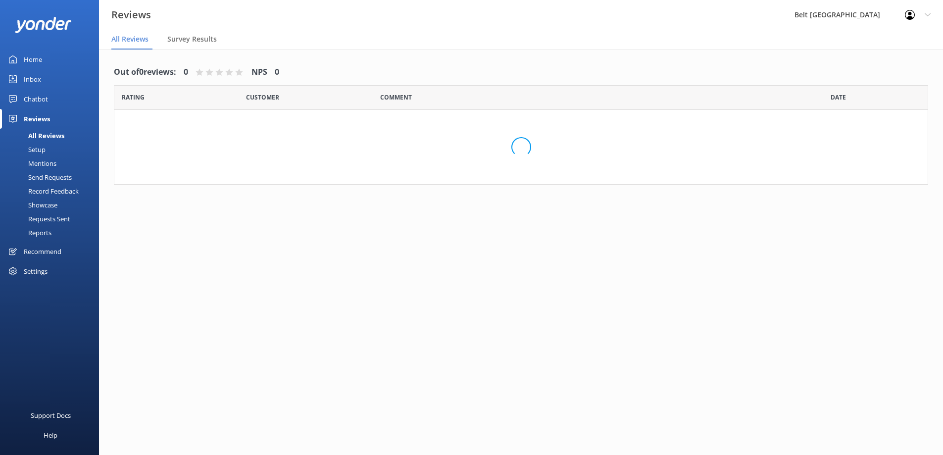 This screenshot has height=455, width=943. Describe the element at coordinates (33, 59) in the screenshot. I see `div: Home` at that location.